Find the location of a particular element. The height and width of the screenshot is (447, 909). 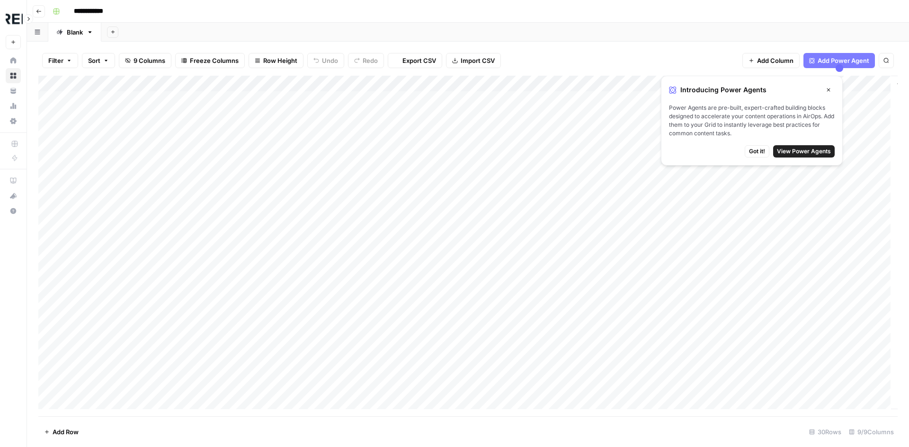

span: Redo is located at coordinates (370, 61).